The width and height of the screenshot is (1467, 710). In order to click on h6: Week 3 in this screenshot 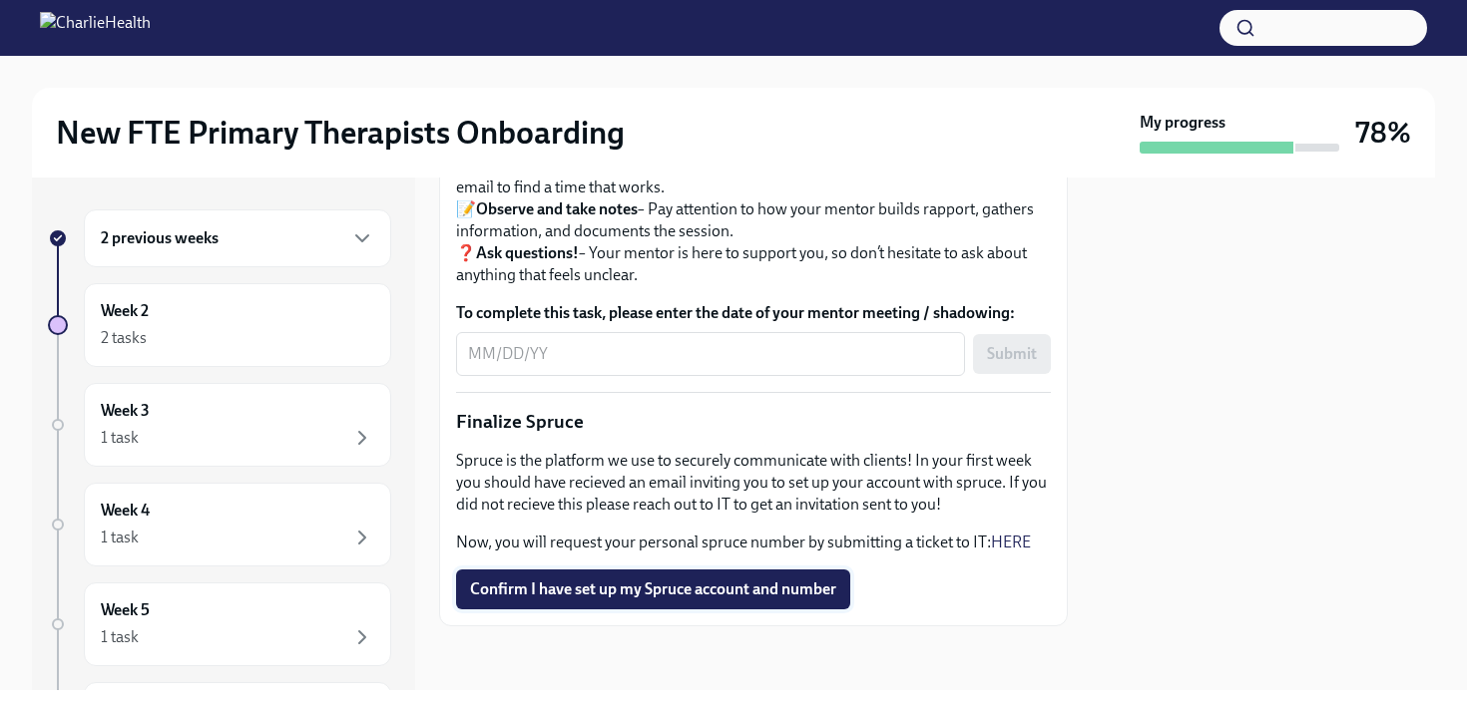, I will do `click(125, 411)`.